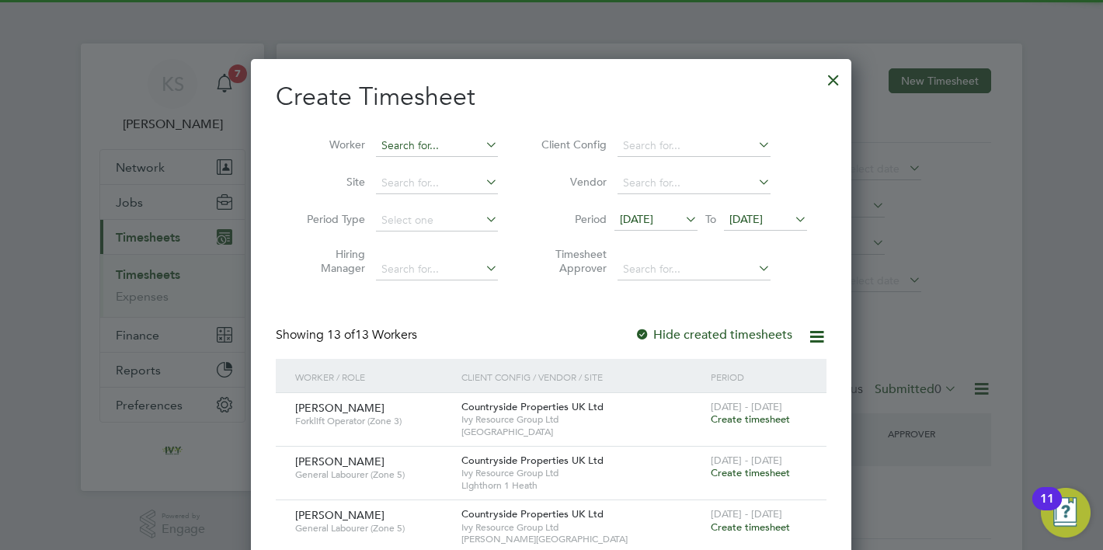 The height and width of the screenshot is (550, 1103). What do you see at coordinates (330, 219) in the screenshot?
I see `label: Period Type` at bounding box center [330, 219].